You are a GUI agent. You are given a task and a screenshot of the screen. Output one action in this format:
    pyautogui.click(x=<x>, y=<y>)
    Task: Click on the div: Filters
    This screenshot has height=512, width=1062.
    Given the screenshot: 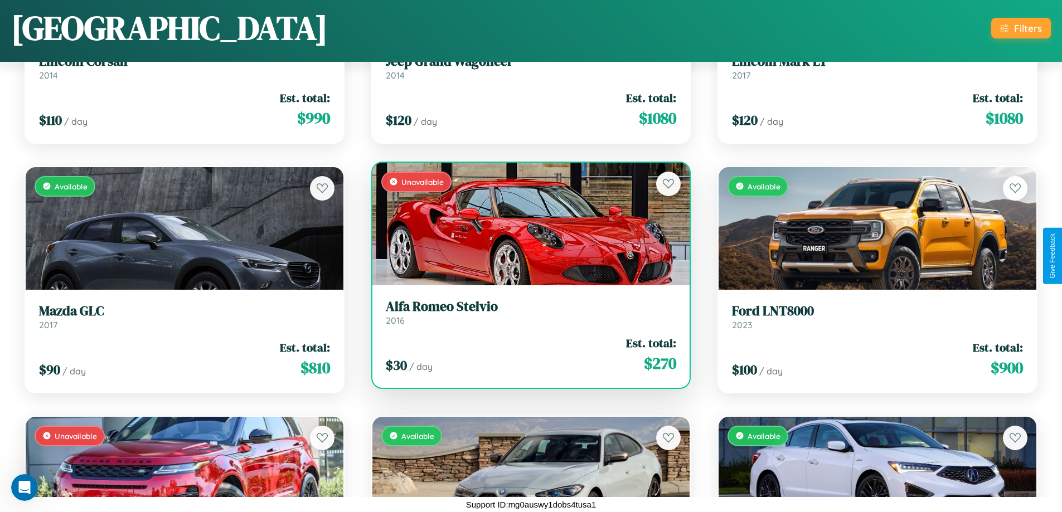 What is the action you would take?
    pyautogui.click(x=1028, y=28)
    